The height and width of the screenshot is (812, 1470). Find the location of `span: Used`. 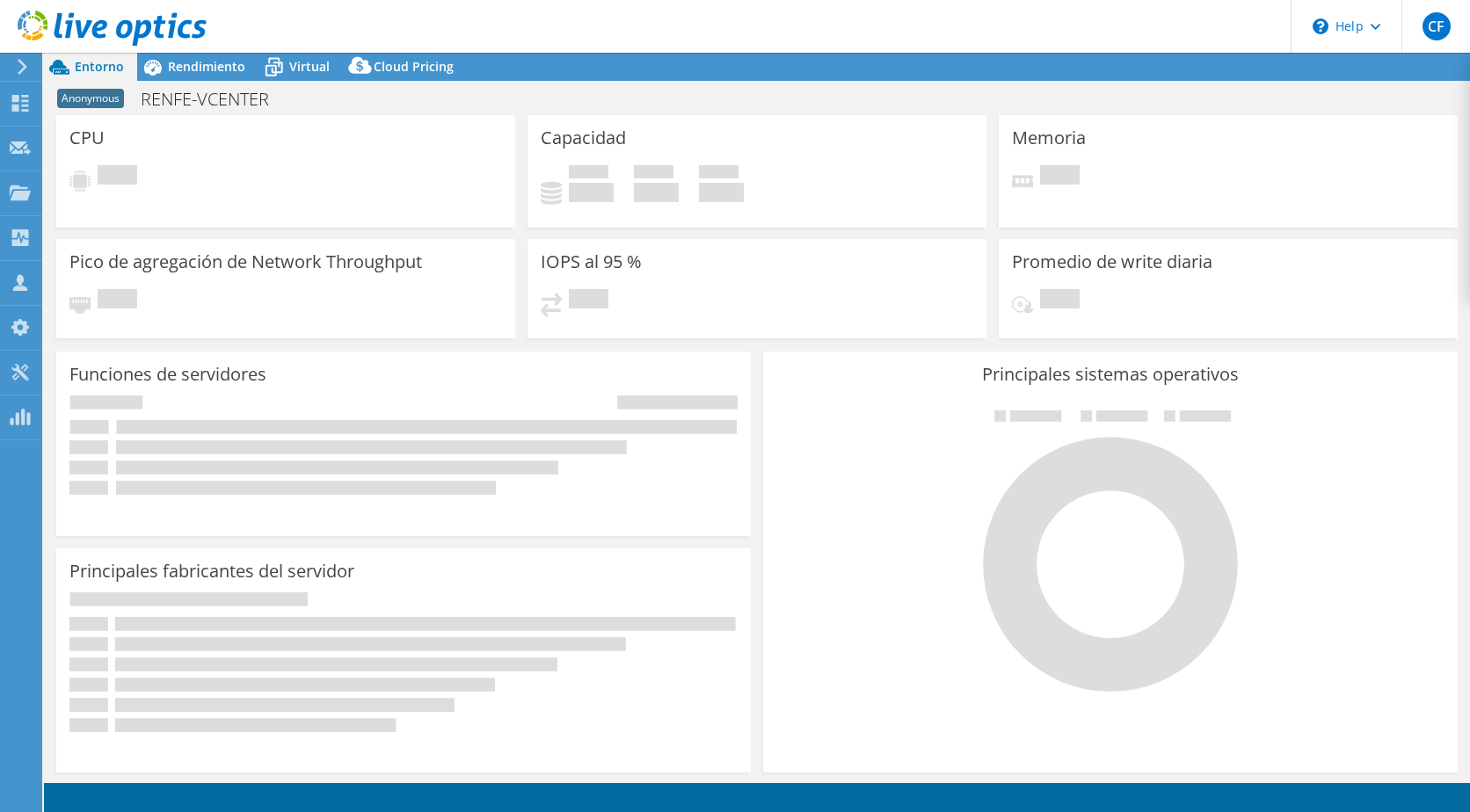

span: Used is located at coordinates (588, 174).